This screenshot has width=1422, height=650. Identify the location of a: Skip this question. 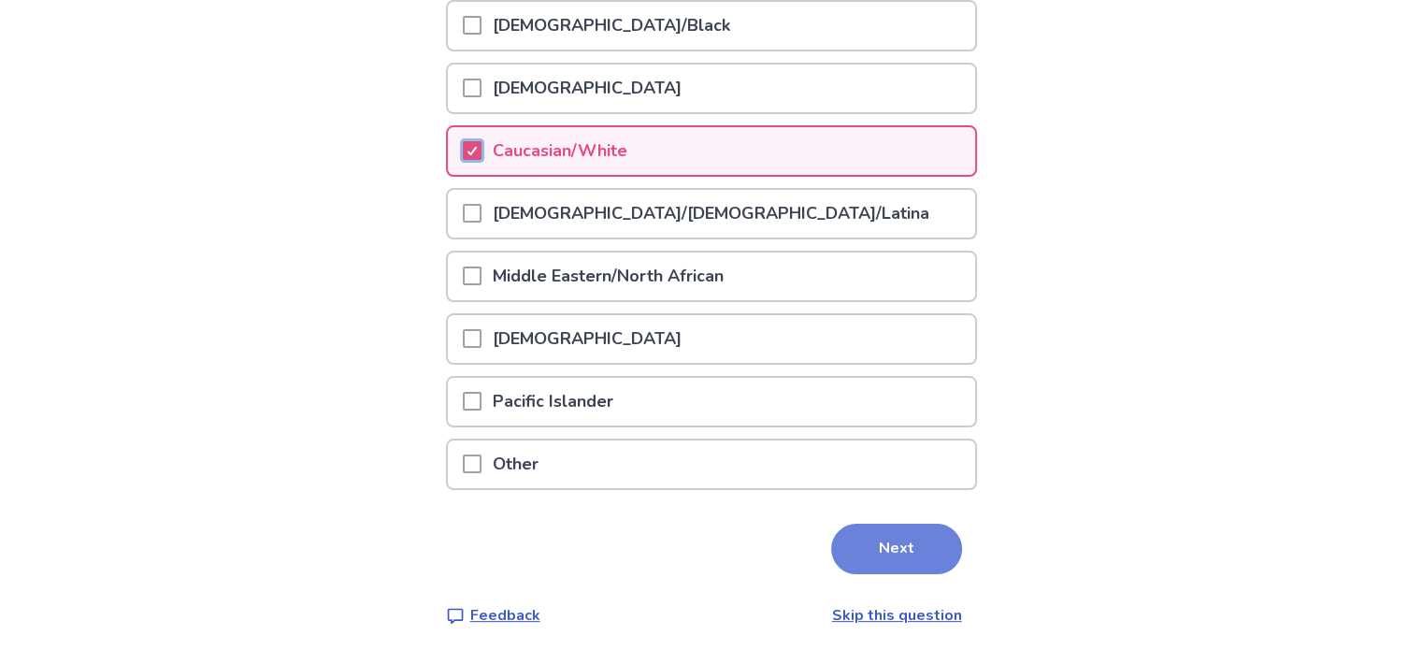
(897, 615).